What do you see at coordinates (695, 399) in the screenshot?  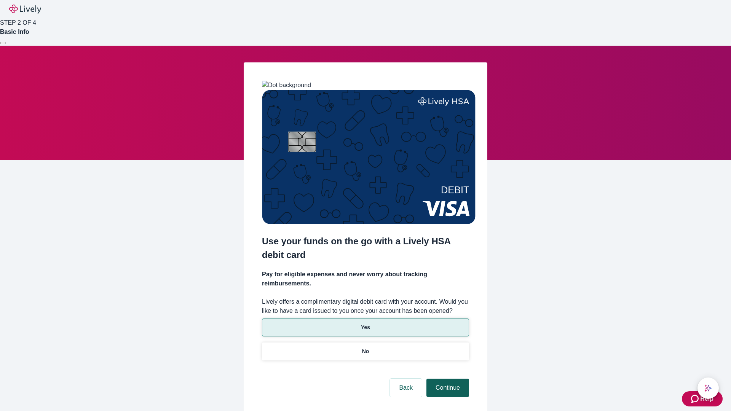 I see `svg: Zendesk support icon` at bounding box center [695, 399].